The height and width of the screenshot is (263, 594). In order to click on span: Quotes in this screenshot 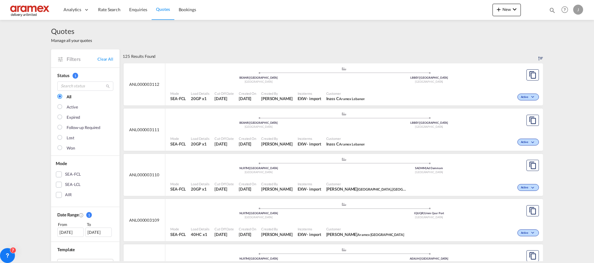, I will do `click(163, 9)`.